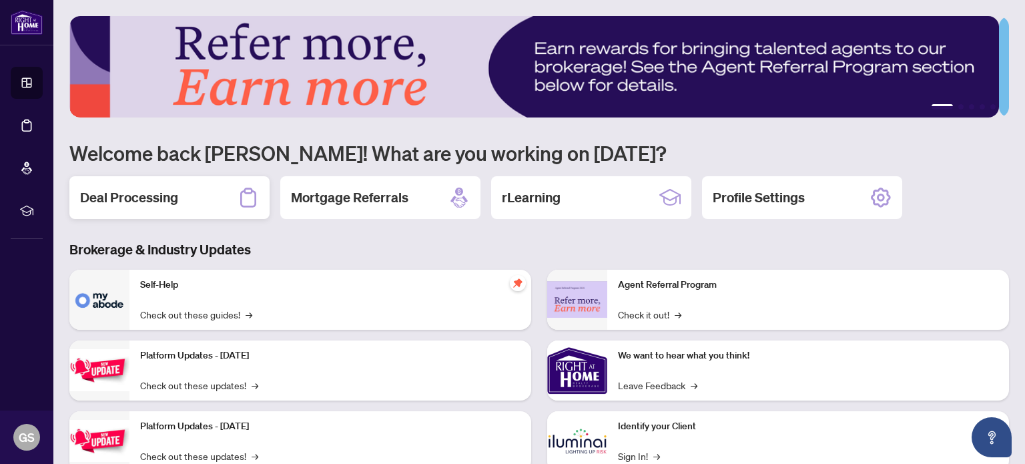 This screenshot has height=464, width=1025. Describe the element at coordinates (129, 198) in the screenshot. I see `h2: Deal Processing` at that location.